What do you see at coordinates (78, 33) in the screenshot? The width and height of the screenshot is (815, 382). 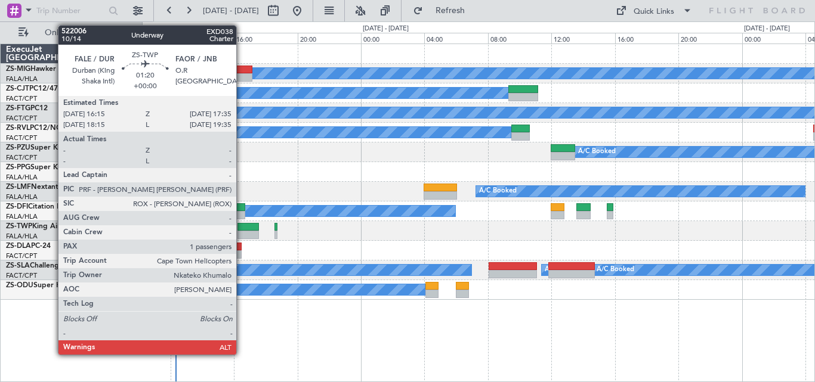 I see `span: Only With Activity` at bounding box center [78, 33].